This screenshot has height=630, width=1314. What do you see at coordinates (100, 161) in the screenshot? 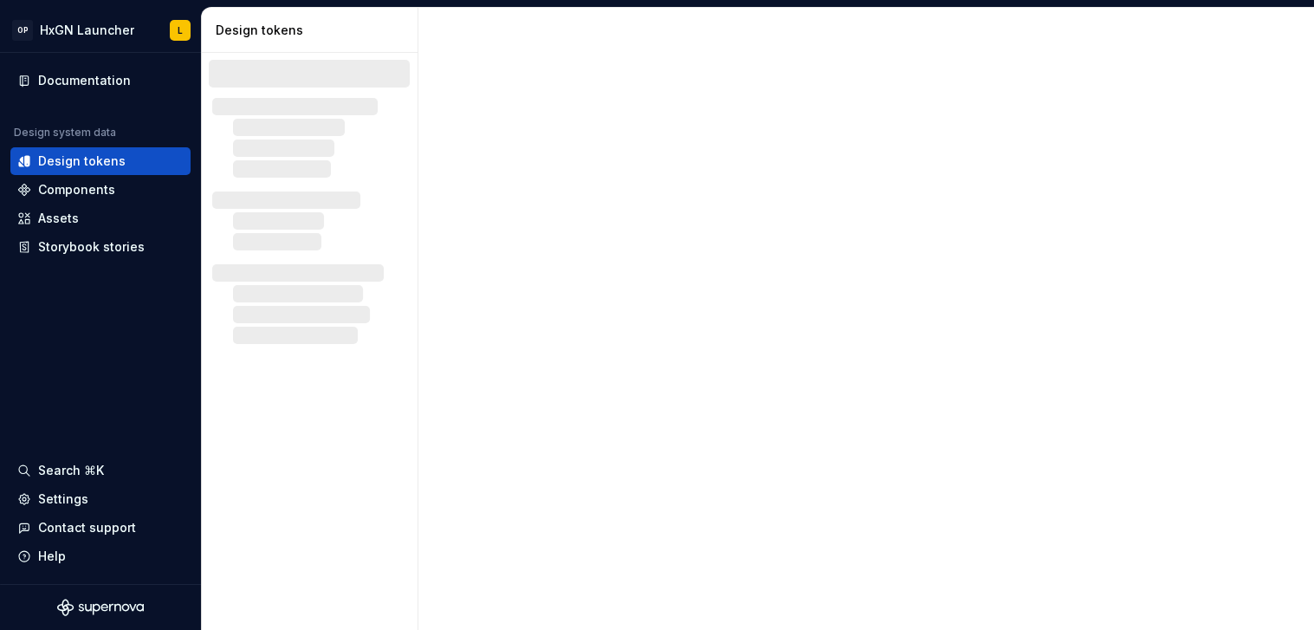
I see `a: Design tokens` at bounding box center [100, 161].